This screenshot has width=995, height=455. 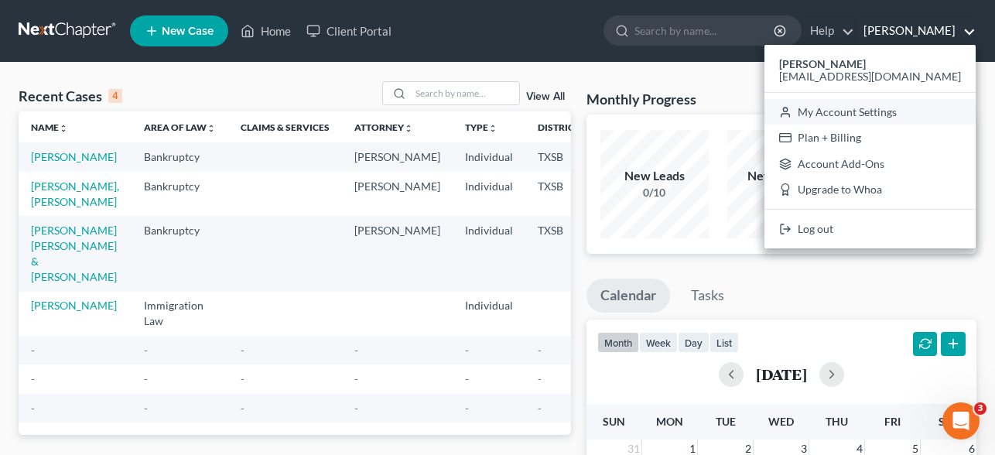 I want to click on a: View All, so click(x=546, y=97).